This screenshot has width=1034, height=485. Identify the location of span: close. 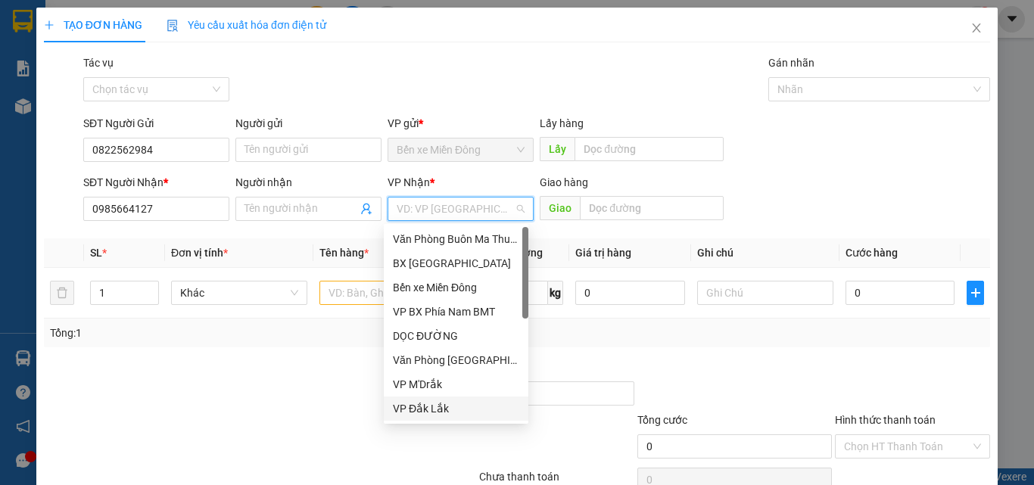
(976, 28).